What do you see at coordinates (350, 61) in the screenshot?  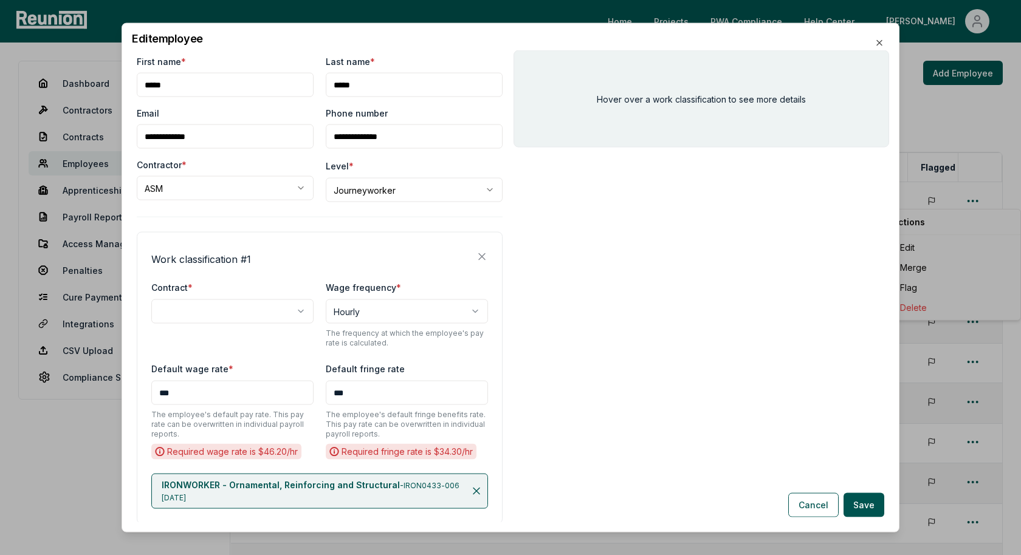 I see `label: Last name` at bounding box center [350, 61].